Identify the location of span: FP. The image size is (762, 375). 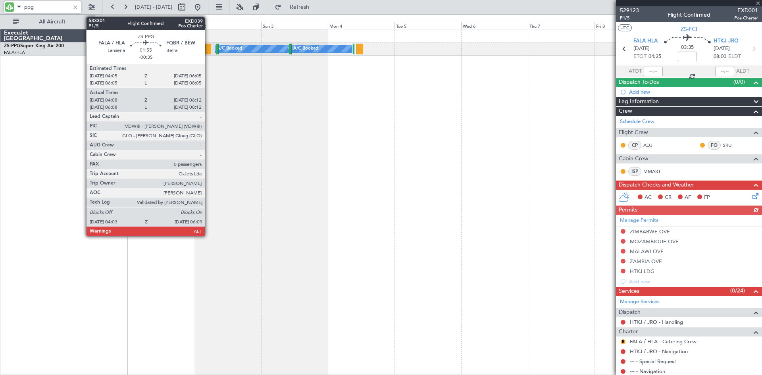
(706, 198).